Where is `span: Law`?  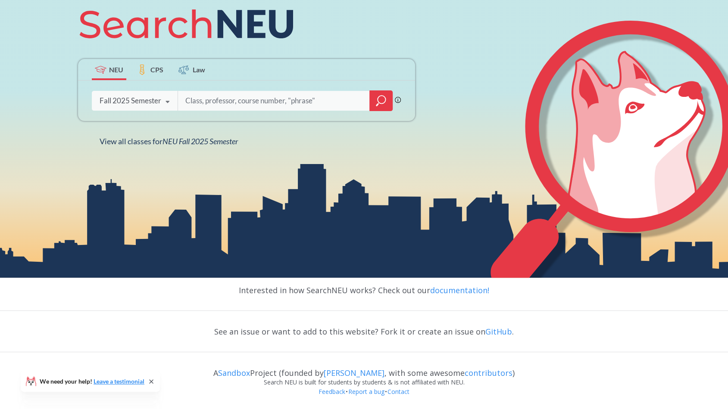
span: Law is located at coordinates (199, 69).